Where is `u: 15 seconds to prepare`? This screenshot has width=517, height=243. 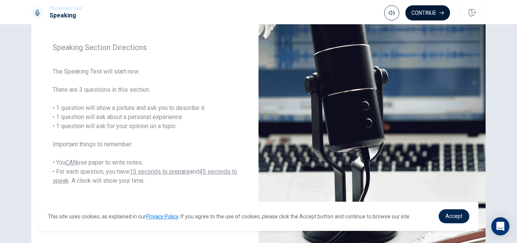
u: 15 seconds to prepare is located at coordinates (159, 171).